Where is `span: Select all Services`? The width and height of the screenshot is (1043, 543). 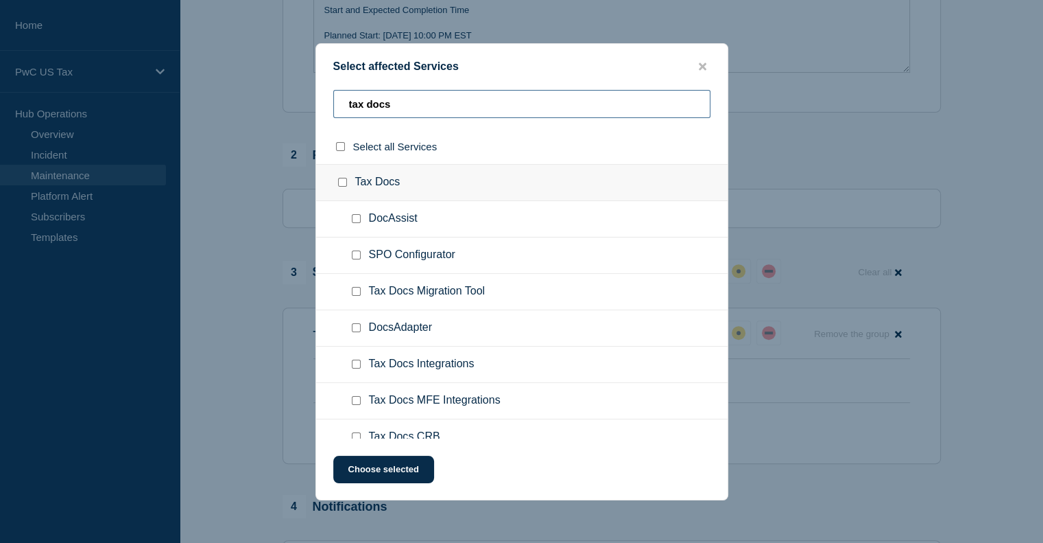
span: Select all Services is located at coordinates (395, 146).